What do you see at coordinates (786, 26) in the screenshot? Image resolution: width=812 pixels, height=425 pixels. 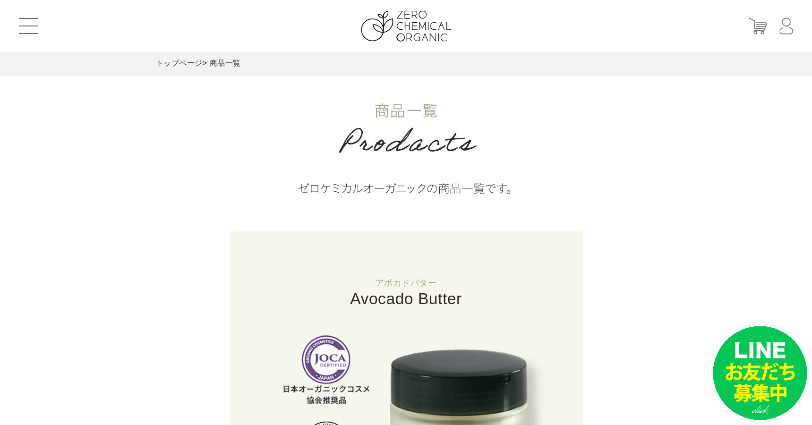 I see `img: マイページ` at bounding box center [786, 26].